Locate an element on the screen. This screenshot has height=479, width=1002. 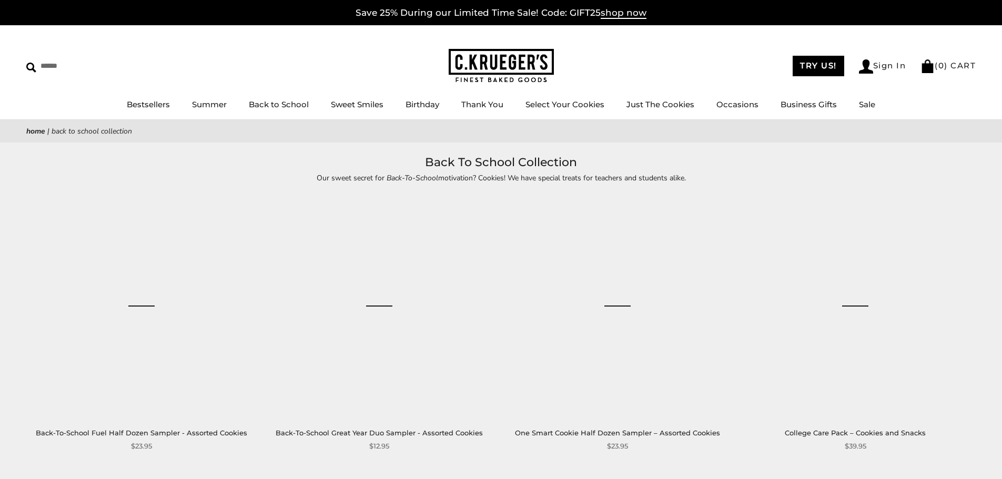
a: Sign In is located at coordinates (882, 66).